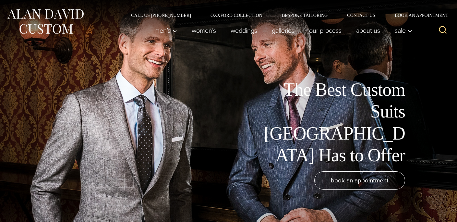  I want to click on span: Men’s, so click(166, 30).